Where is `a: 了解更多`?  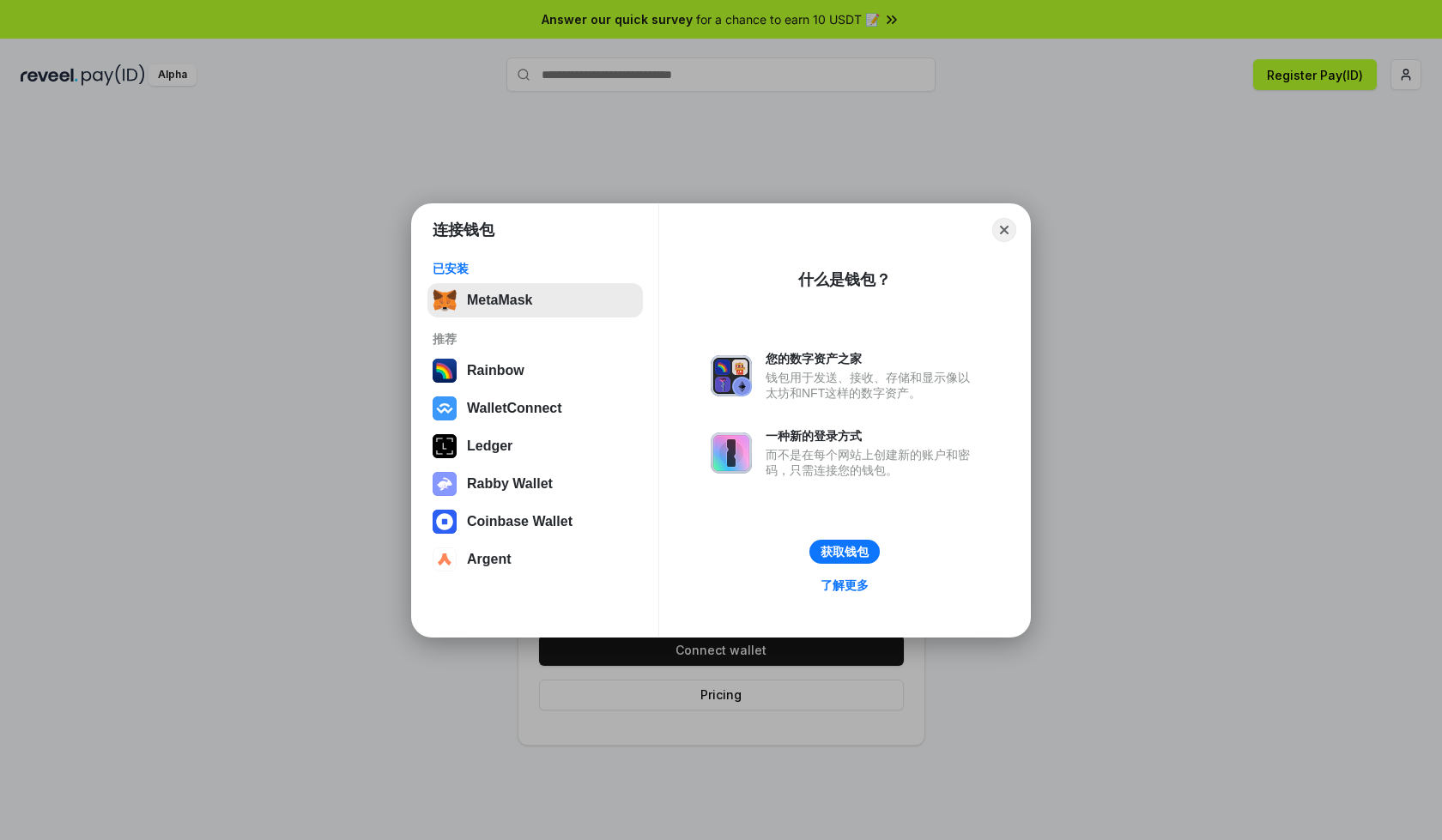 a: 了解更多 is located at coordinates (844, 585).